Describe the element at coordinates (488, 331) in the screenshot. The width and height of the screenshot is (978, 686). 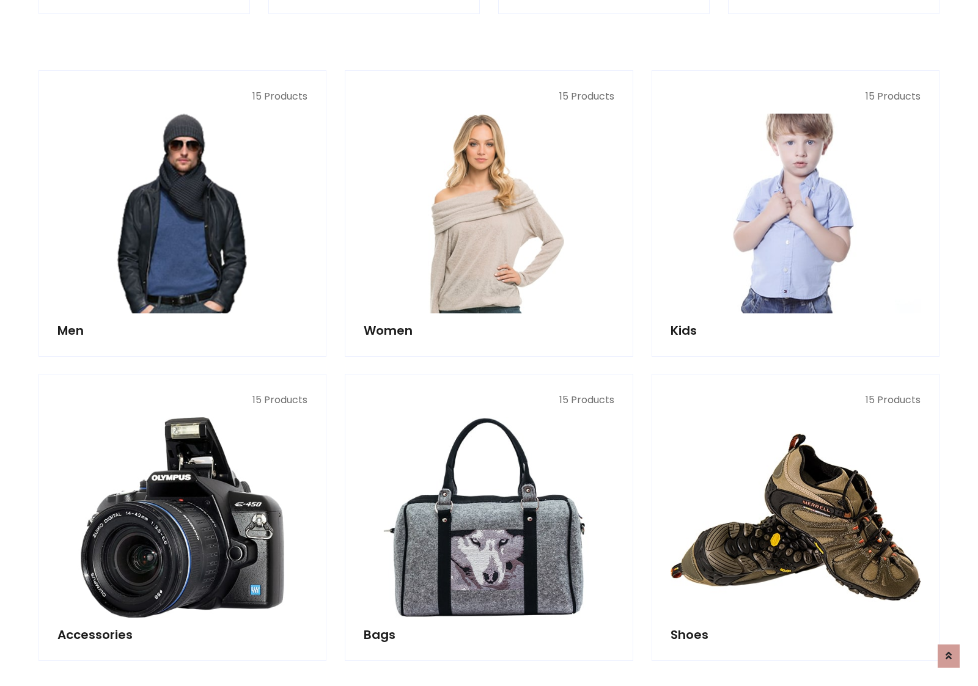
I see `h5: Women` at that location.